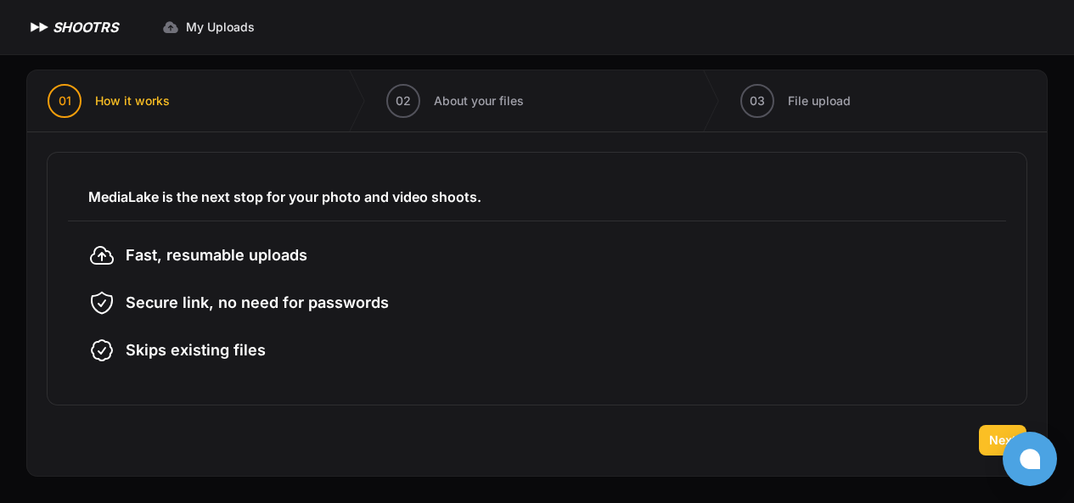  Describe the element at coordinates (455, 101) in the screenshot. I see `button: 02 About your files` at that location.